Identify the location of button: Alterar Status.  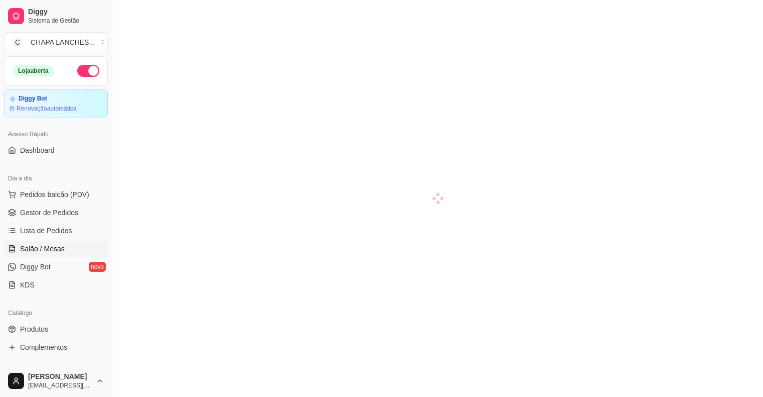
(88, 71).